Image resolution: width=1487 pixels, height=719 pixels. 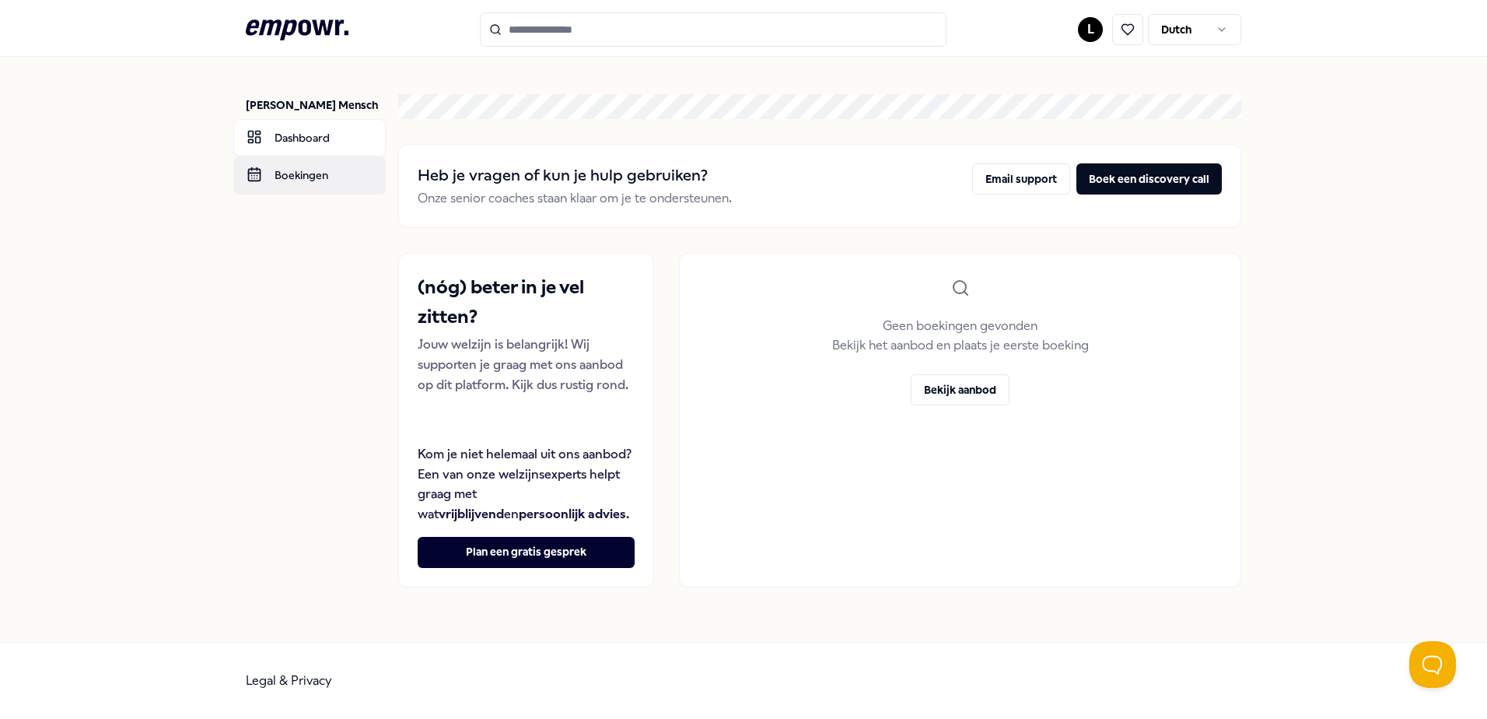 I want to click on button: Boek een discovery call, so click(x=1149, y=179).